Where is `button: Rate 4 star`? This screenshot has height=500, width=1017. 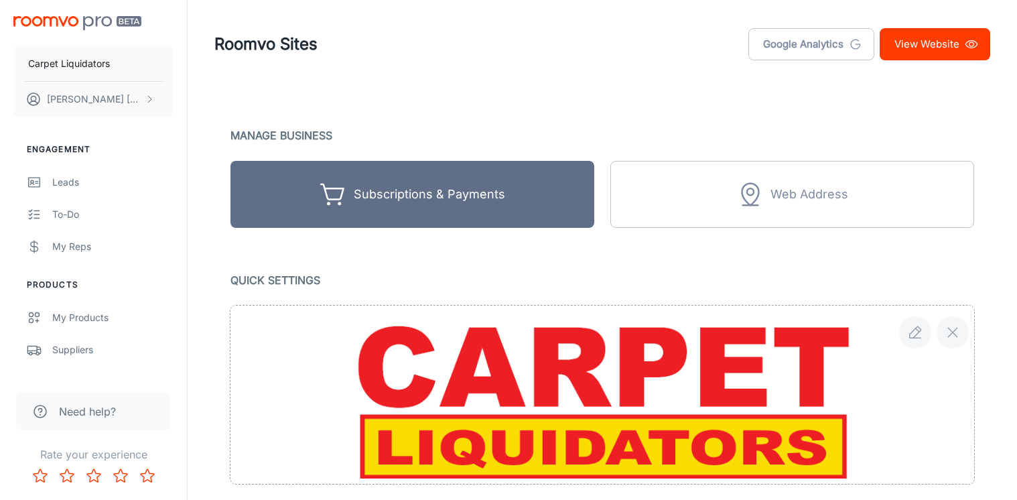
button: Rate 4 star is located at coordinates (121, 476).